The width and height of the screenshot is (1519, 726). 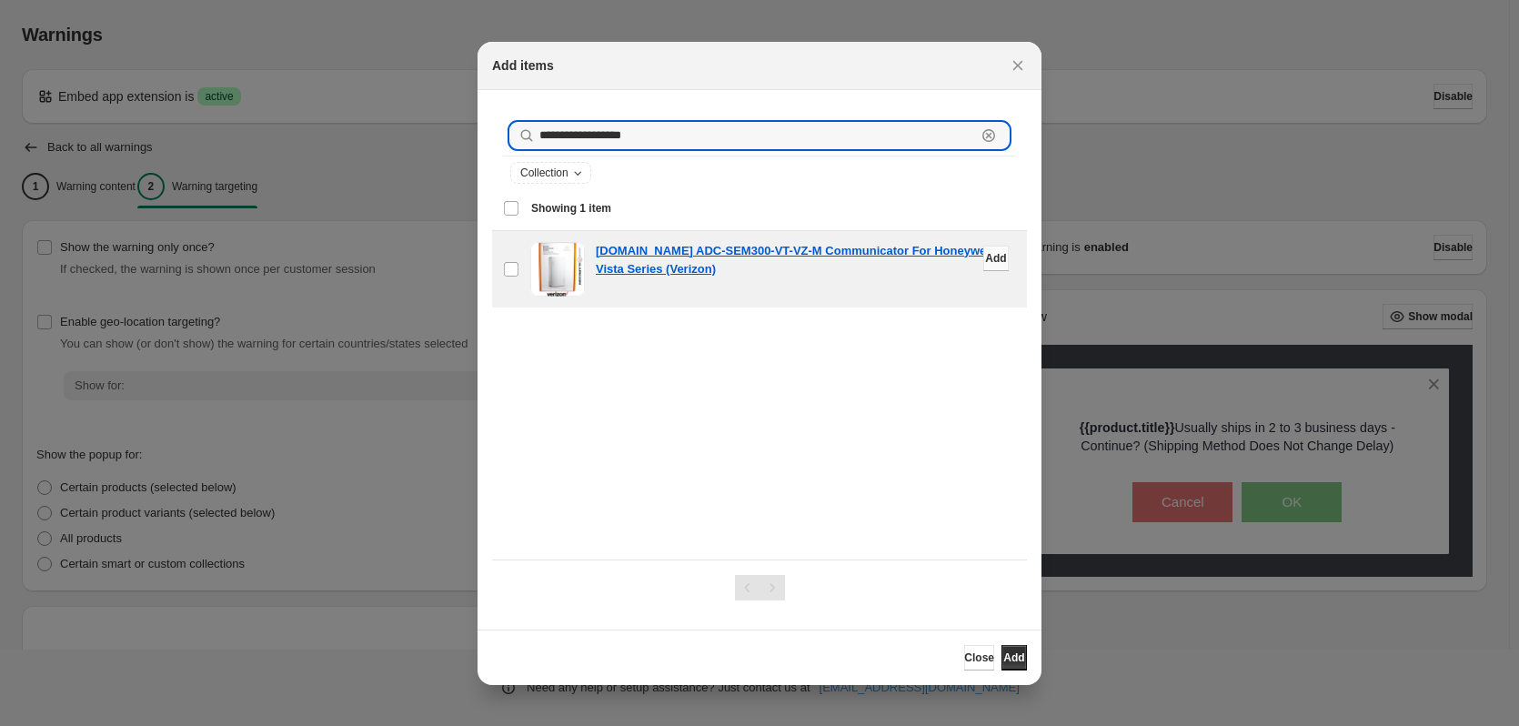 What do you see at coordinates (979, 658) in the screenshot?
I see `span: Close` at bounding box center [979, 658].